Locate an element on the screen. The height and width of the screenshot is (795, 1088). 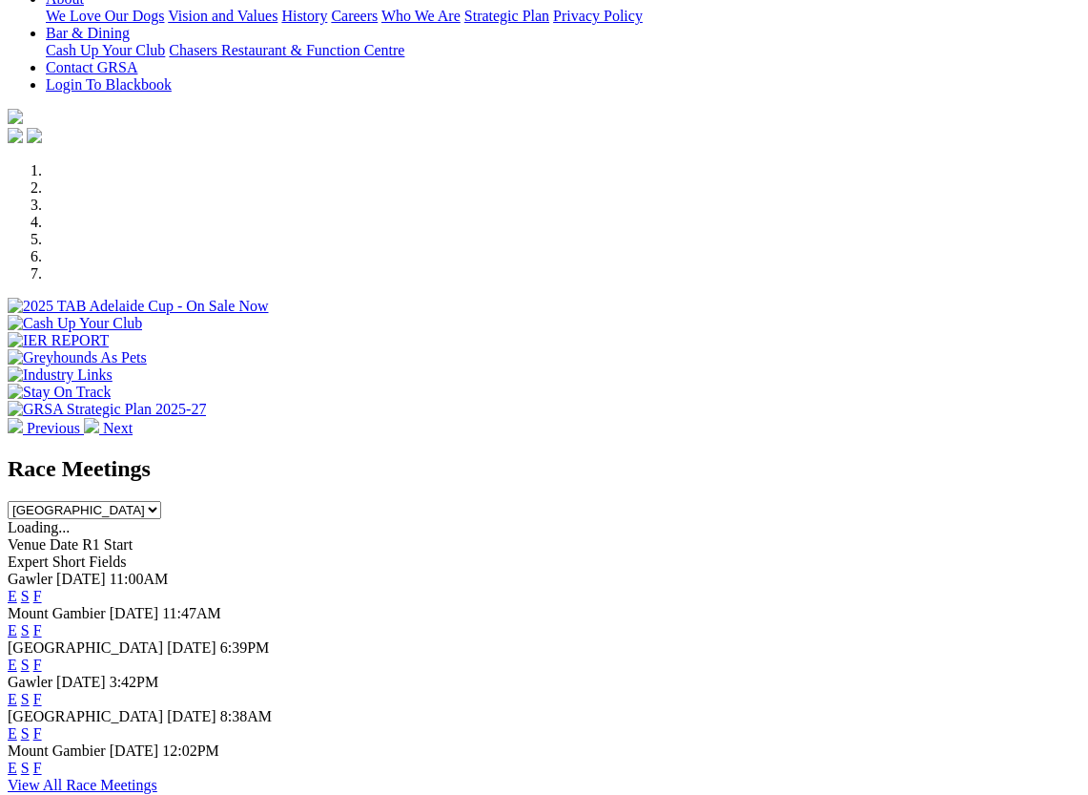
a: Contact GRSA is located at coordinates (92, 67).